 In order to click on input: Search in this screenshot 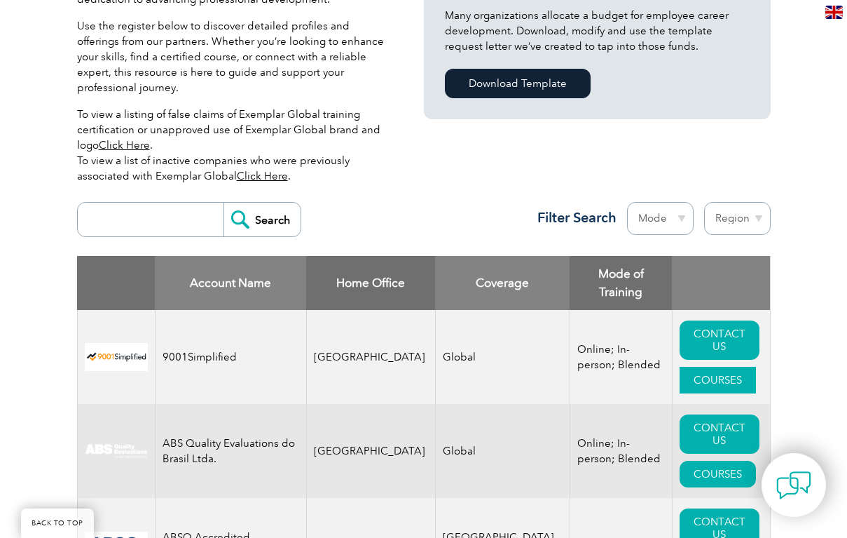, I will do `click(262, 219)`.